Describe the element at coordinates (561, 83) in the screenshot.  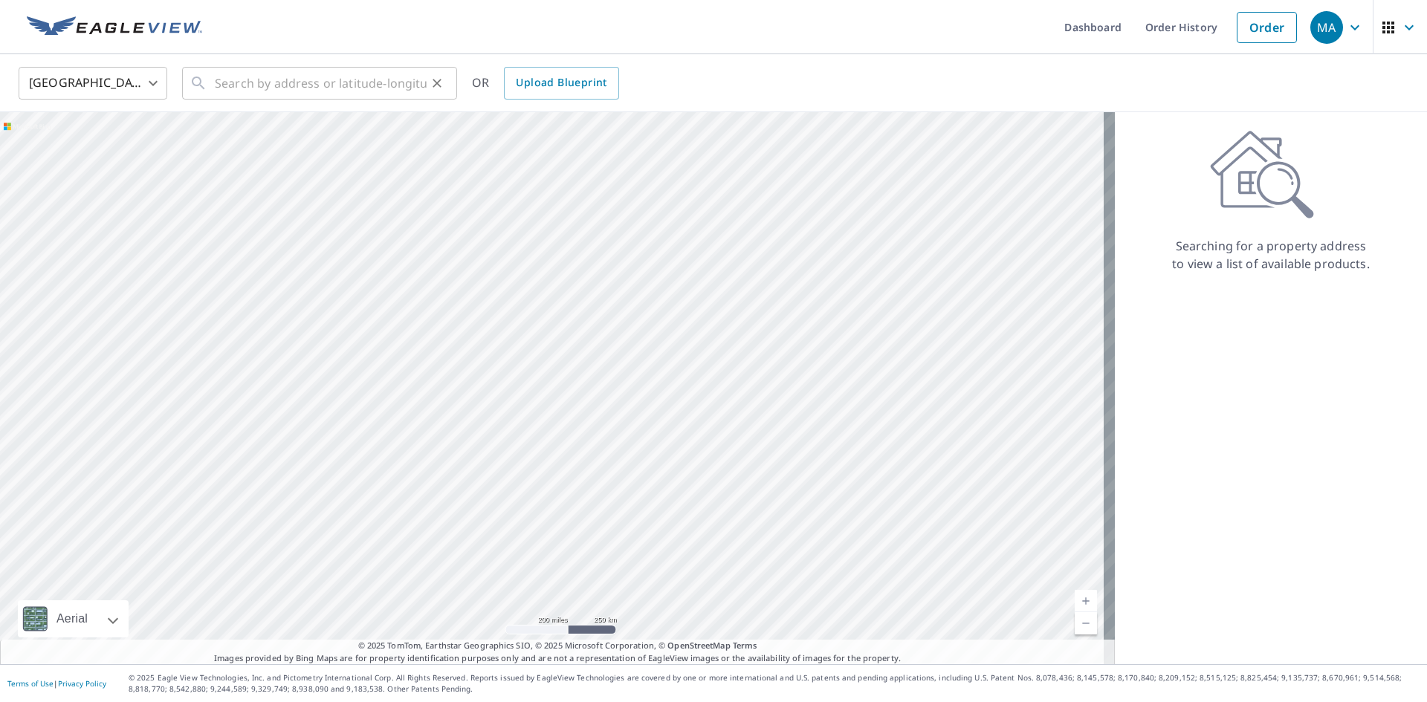
I see `span: Upload Blueprint` at that location.